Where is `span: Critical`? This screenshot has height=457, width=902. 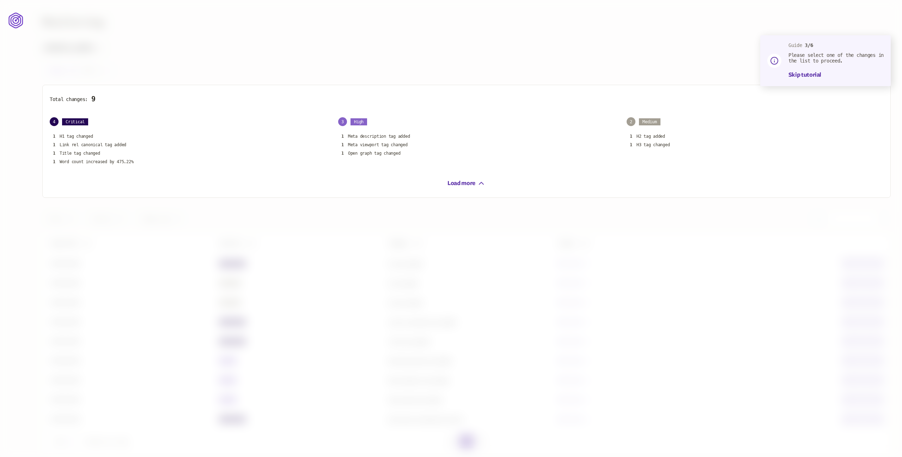 span: Critical is located at coordinates (75, 122).